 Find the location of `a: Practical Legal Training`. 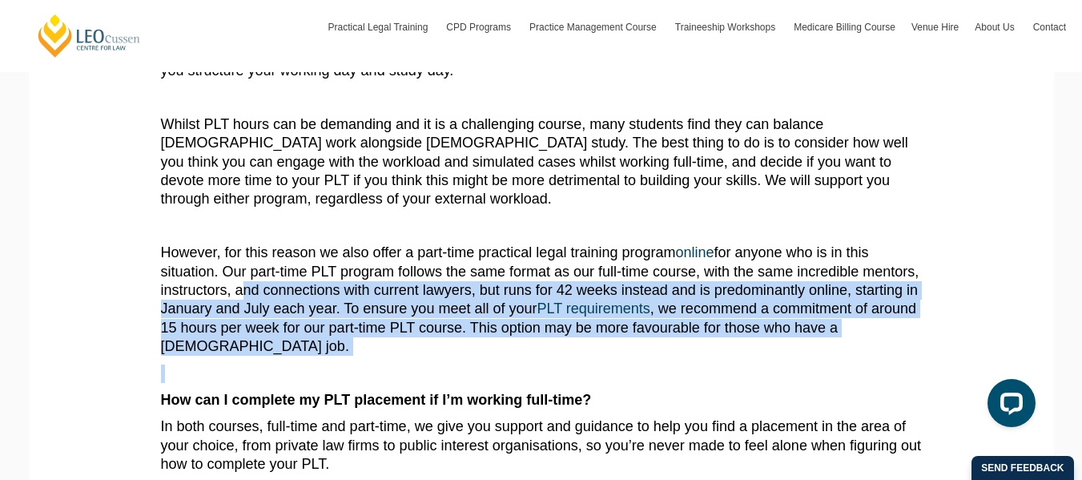

a: Practical Legal Training is located at coordinates (380, 27).